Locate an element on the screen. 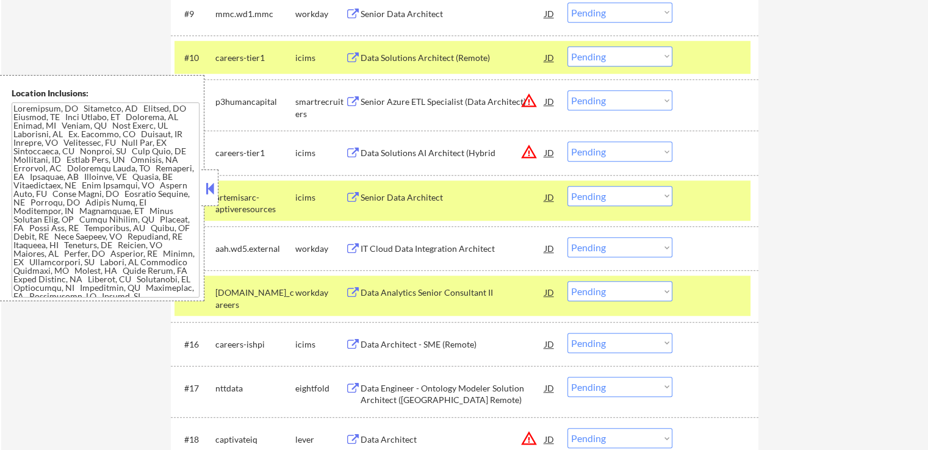  div: Data Architect is located at coordinates (453, 440).